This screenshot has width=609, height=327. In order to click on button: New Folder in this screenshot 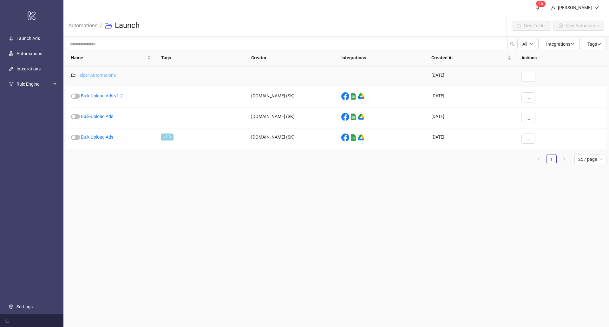, I will do `click(532, 26)`.